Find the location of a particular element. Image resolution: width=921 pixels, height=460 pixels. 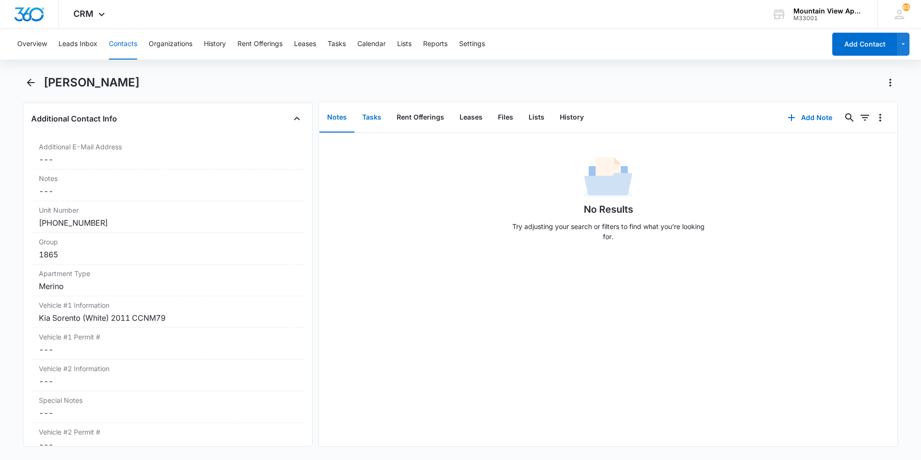

div: 1865 is located at coordinates (168, 254).